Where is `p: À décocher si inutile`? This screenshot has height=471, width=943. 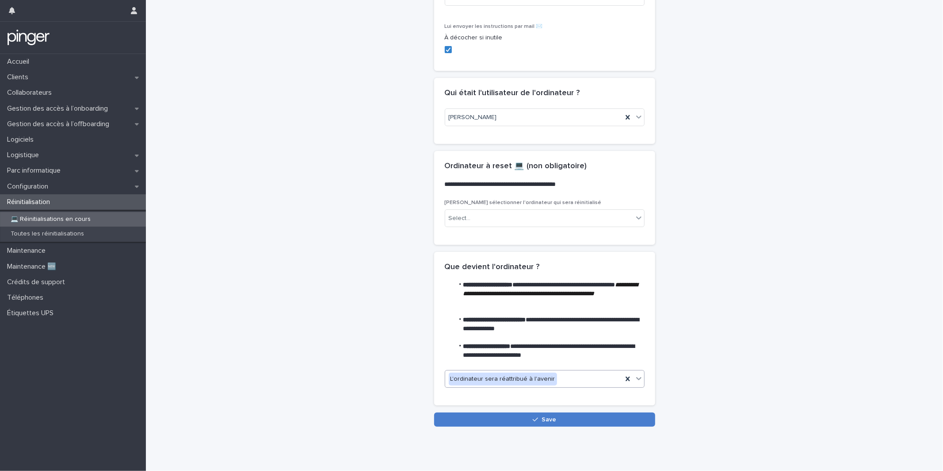 p: À décocher si inutile is located at coordinates (545, 38).